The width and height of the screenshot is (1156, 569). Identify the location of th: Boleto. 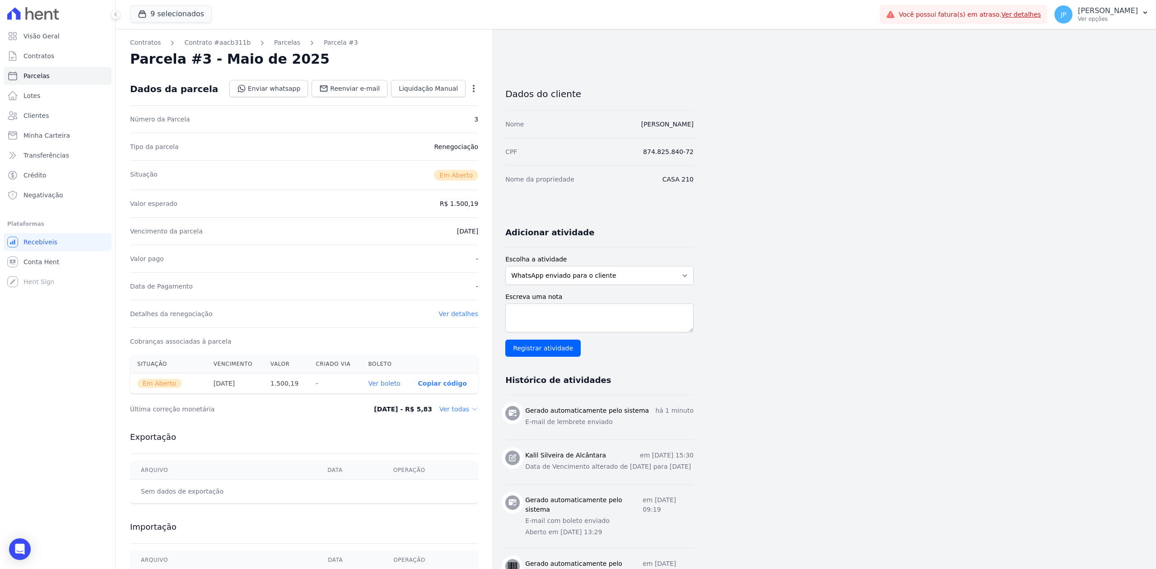
(386, 364).